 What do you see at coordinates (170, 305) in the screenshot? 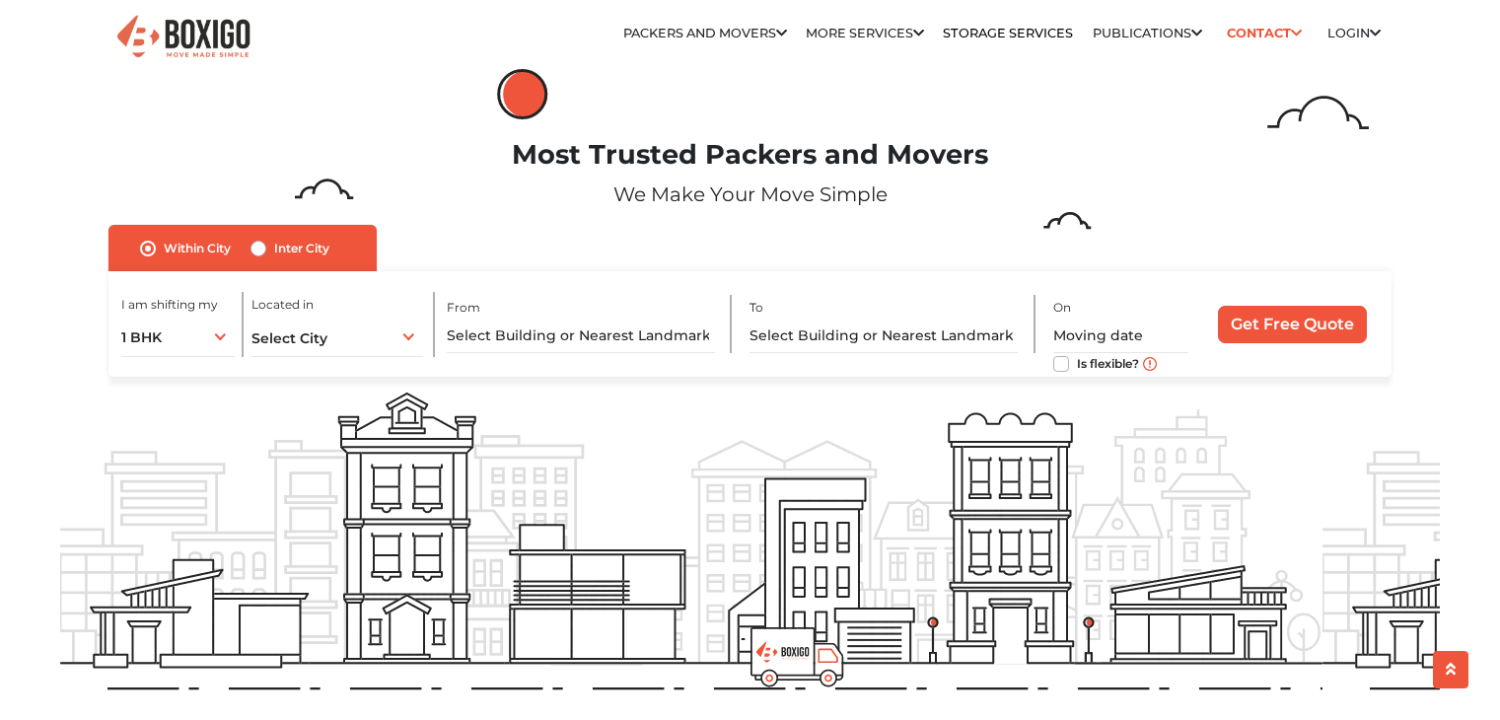
I see `label: I am shifting my` at bounding box center [170, 305].